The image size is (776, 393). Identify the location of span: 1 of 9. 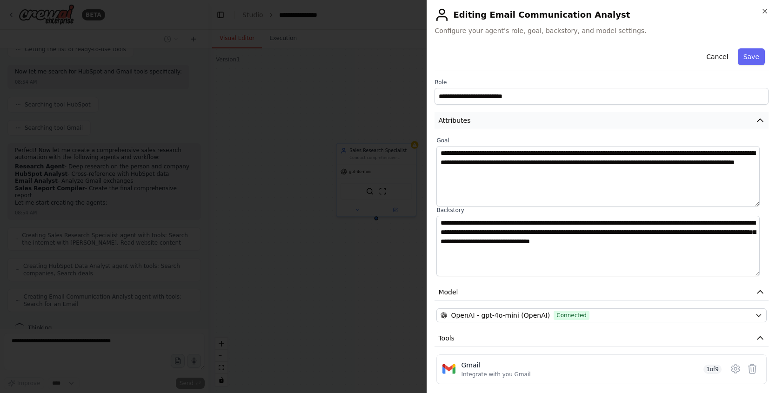
(712, 369).